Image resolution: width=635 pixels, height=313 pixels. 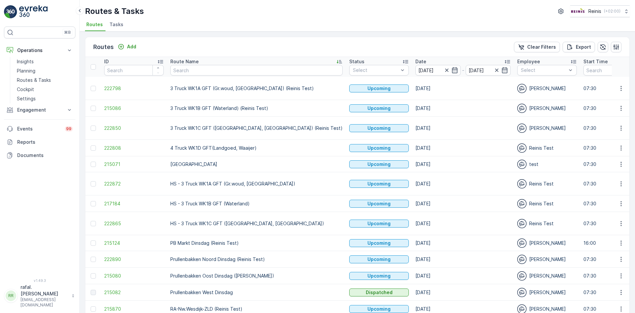 I want to click on p: Reinis, so click(x=595, y=11).